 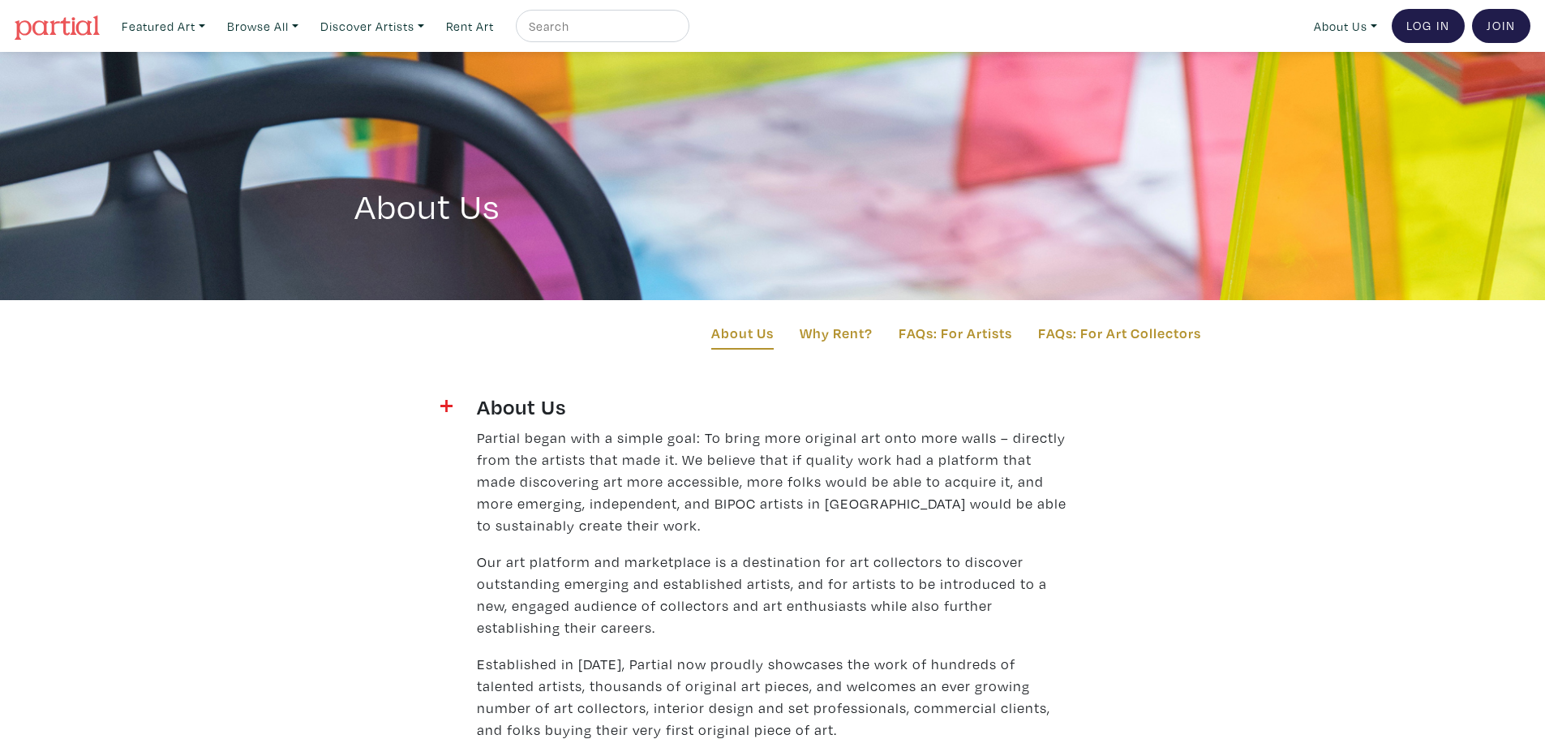 What do you see at coordinates (446, 405) in the screenshot?
I see `img: plus.svg` at bounding box center [446, 405].